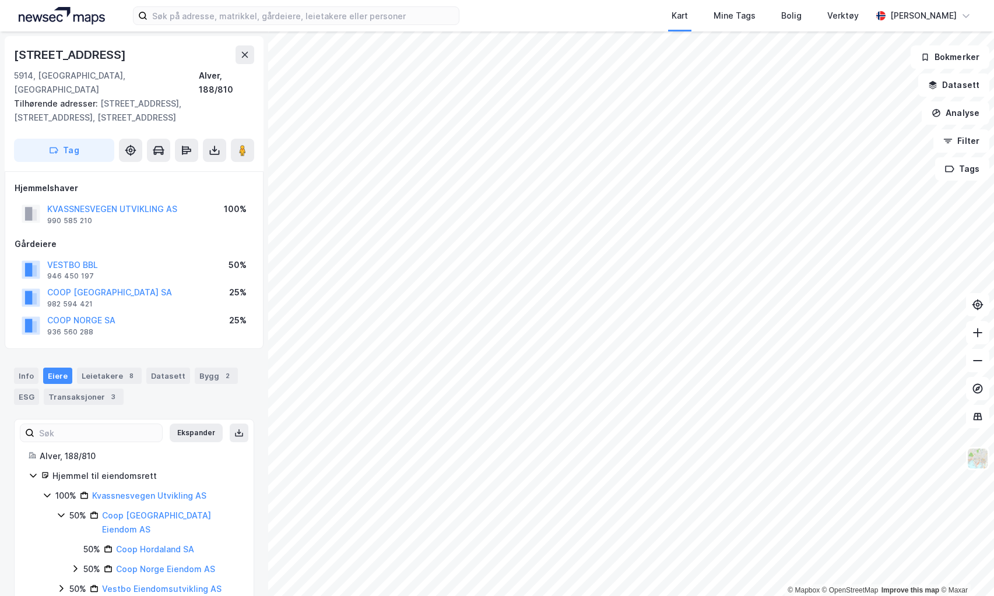 The image size is (994, 596). What do you see at coordinates (98, 433) in the screenshot?
I see `input: Søk` at bounding box center [98, 433].